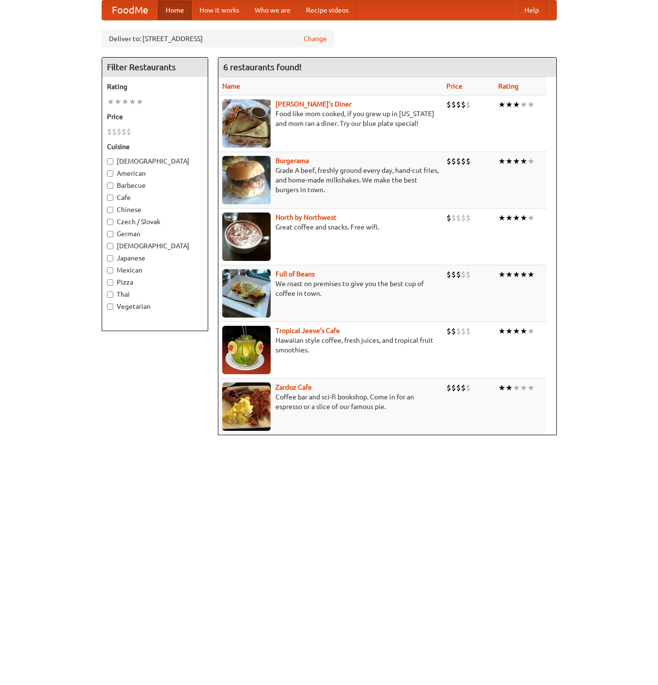  What do you see at coordinates (293, 387) in the screenshot?
I see `b: Zardoz Cafe` at bounding box center [293, 387].